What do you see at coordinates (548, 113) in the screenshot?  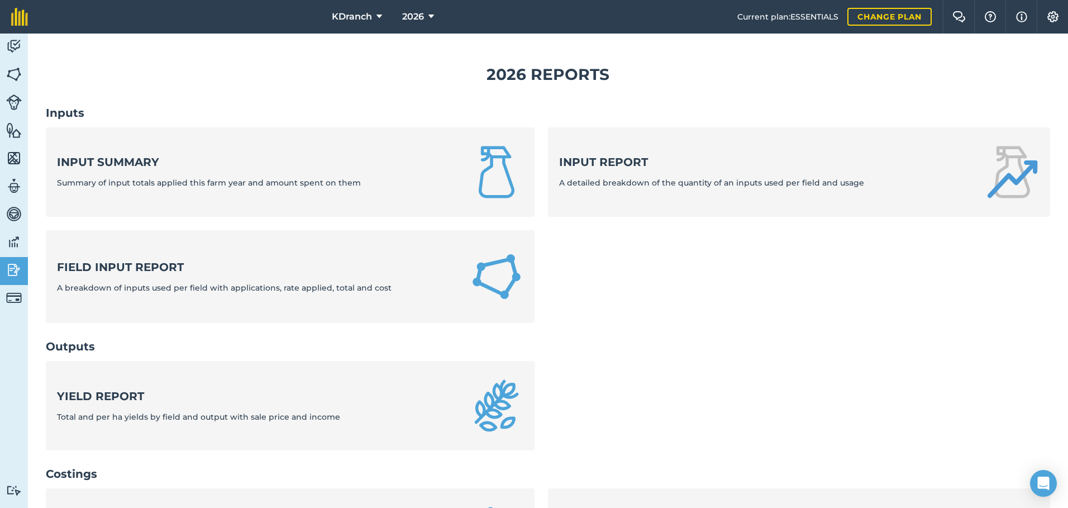 I see `h2: Inputs` at bounding box center [548, 113].